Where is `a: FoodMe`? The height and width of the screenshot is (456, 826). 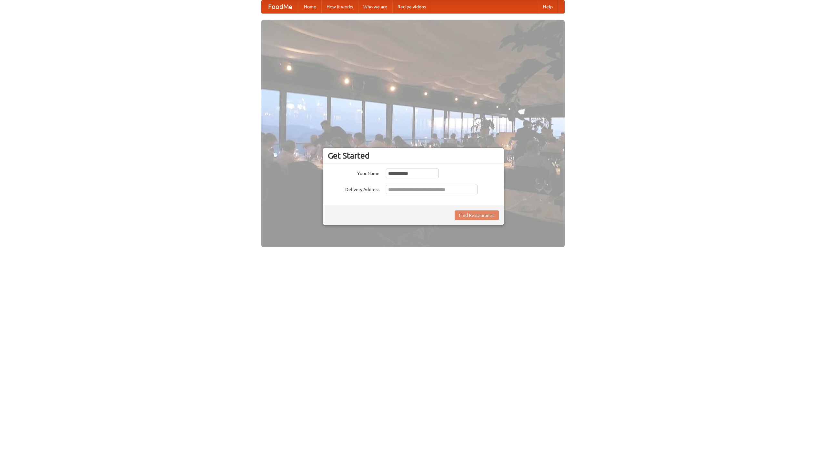
a: FoodMe is located at coordinates (280, 7).